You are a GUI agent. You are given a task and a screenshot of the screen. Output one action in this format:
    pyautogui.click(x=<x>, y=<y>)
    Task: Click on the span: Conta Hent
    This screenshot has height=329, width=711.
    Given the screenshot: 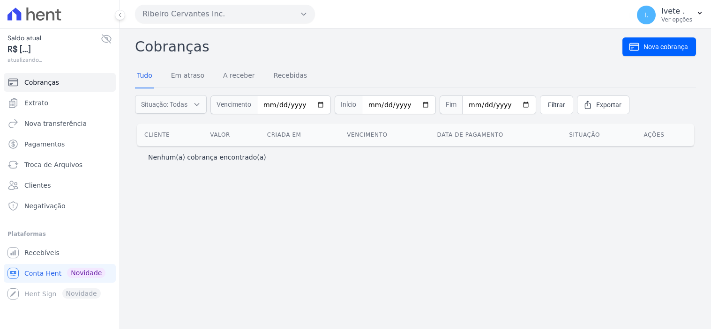 What is the action you would take?
    pyautogui.click(x=43, y=274)
    